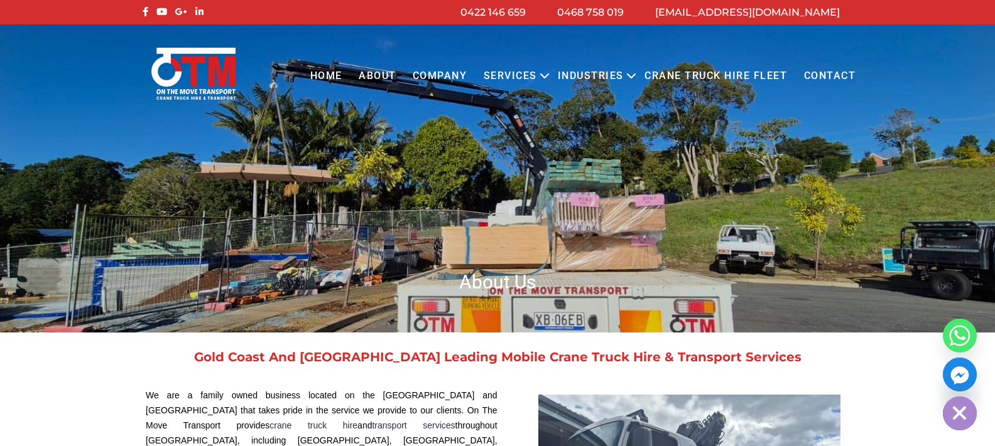 The width and height of the screenshot is (995, 446). I want to click on a: Whatsapp, so click(959, 336).